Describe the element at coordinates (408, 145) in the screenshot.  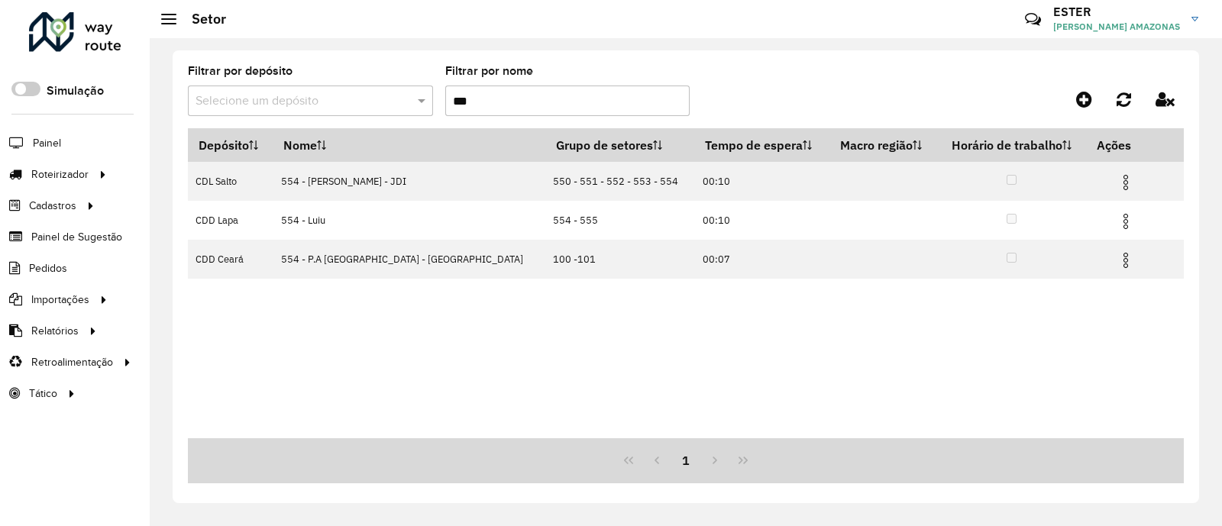
I see `th: Nome` at that location.